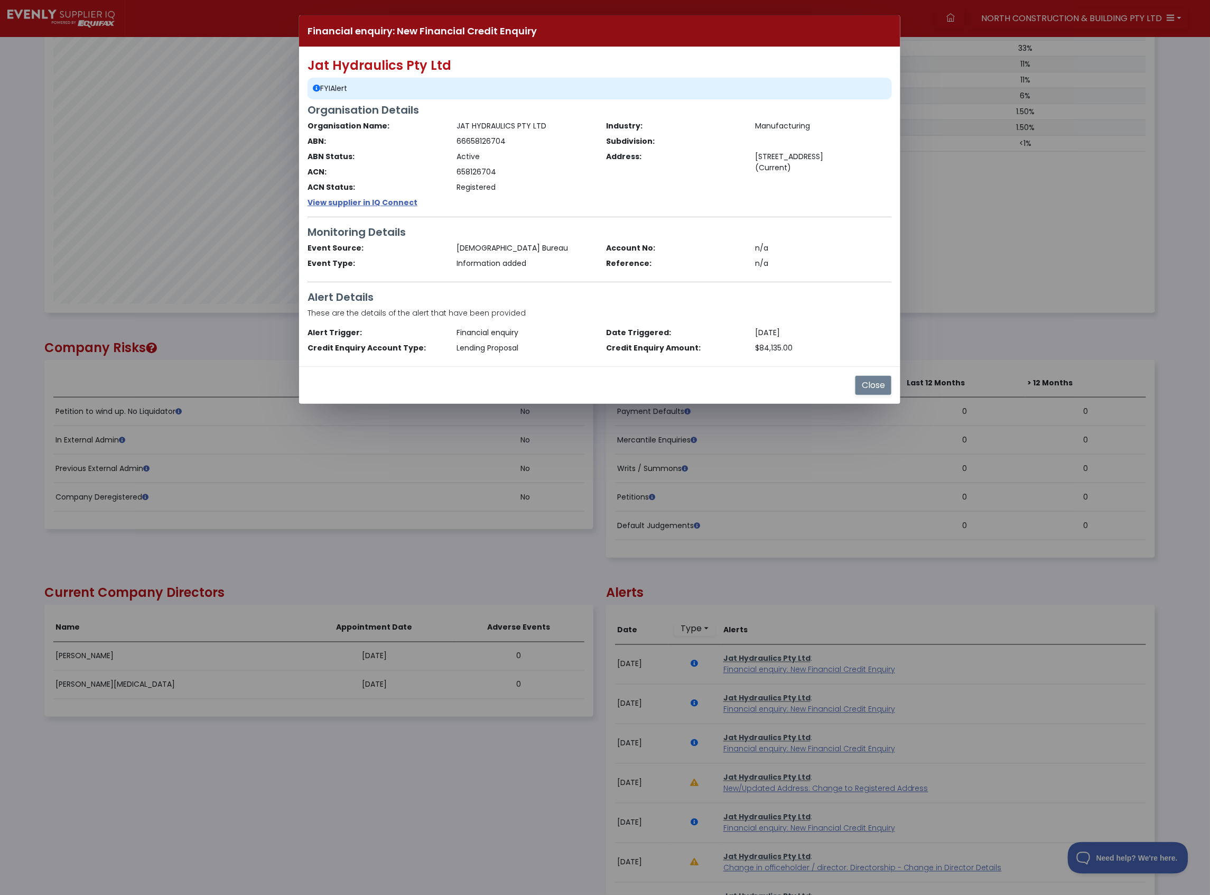  Describe the element at coordinates (376, 126) in the screenshot. I see `div: Organisation Name:` at that location.